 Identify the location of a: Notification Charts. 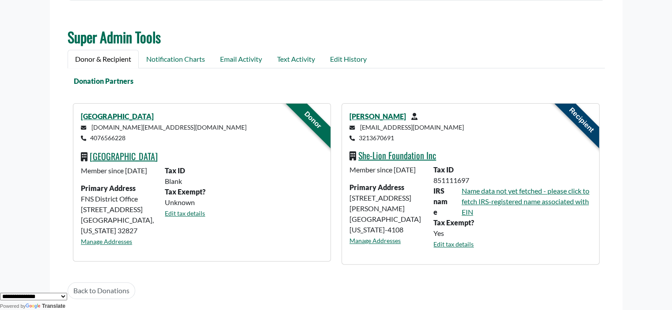
(175, 59).